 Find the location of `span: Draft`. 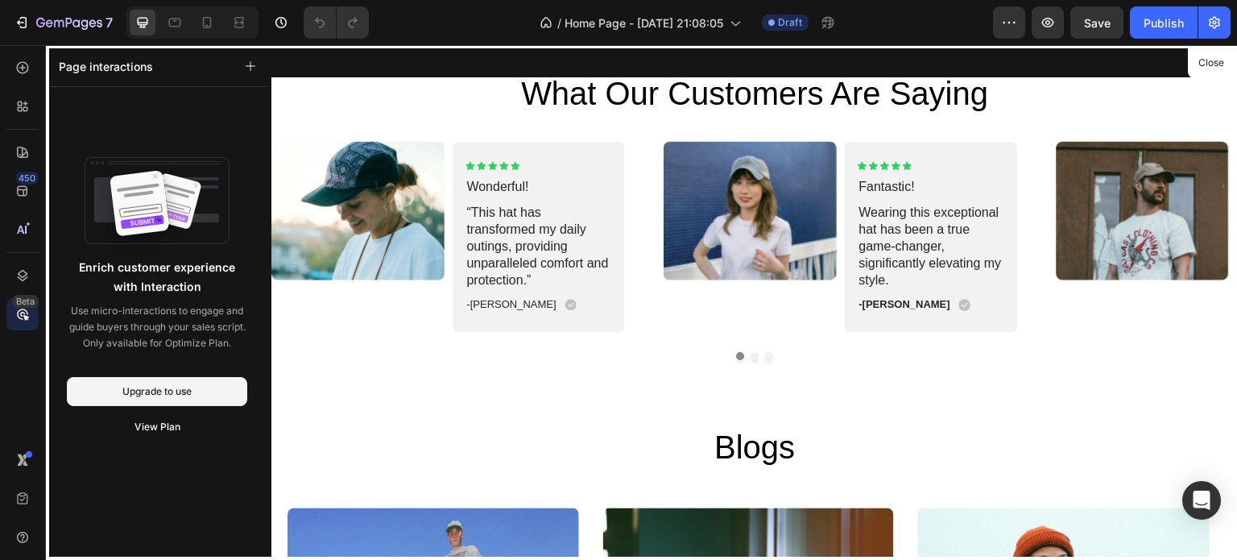

span: Draft is located at coordinates (790, 23).